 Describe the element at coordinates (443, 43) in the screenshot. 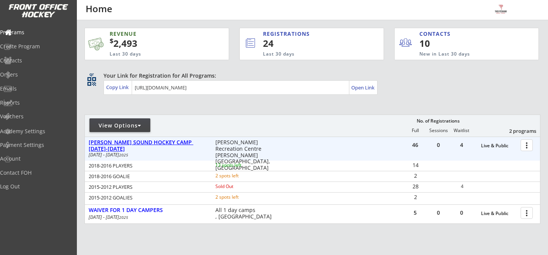

I see `div: 10` at that location.